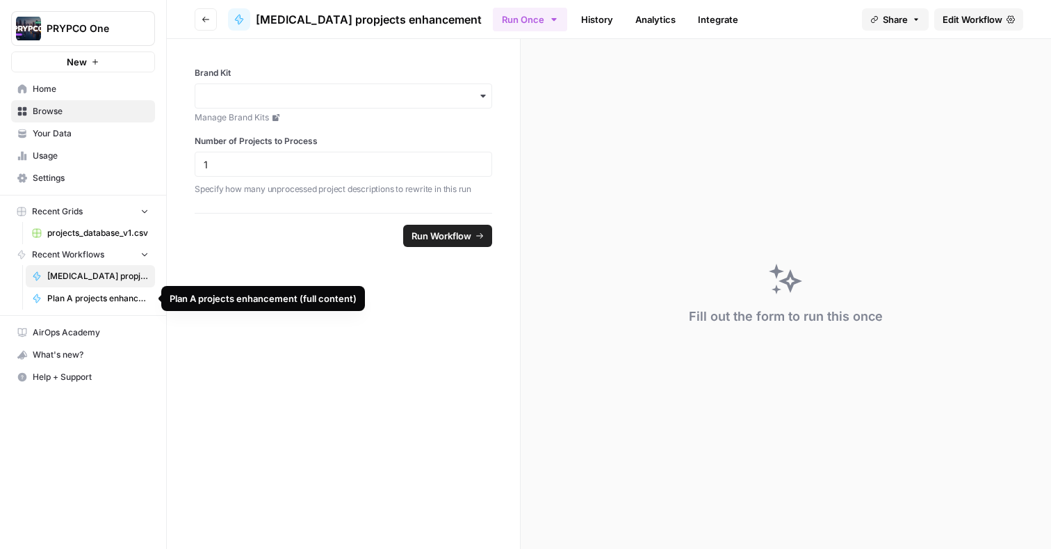  What do you see at coordinates (979, 19) in the screenshot?
I see `a: Edit Workflow` at bounding box center [979, 19].